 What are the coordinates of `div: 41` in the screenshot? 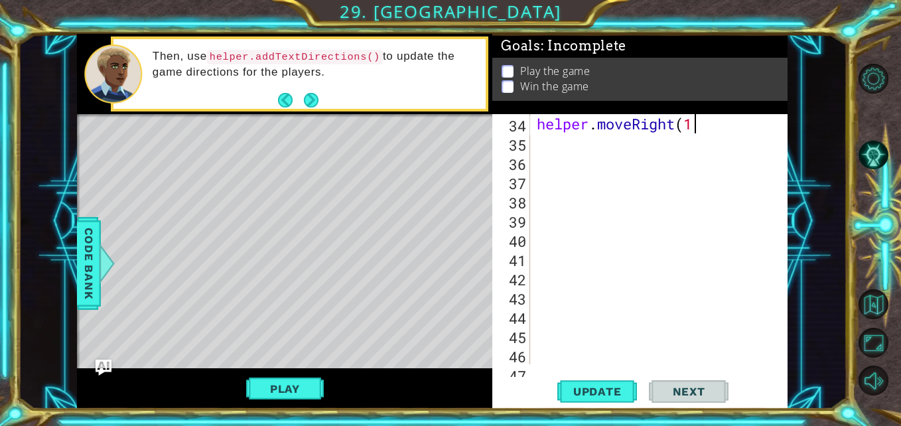 It's located at (512, 260).